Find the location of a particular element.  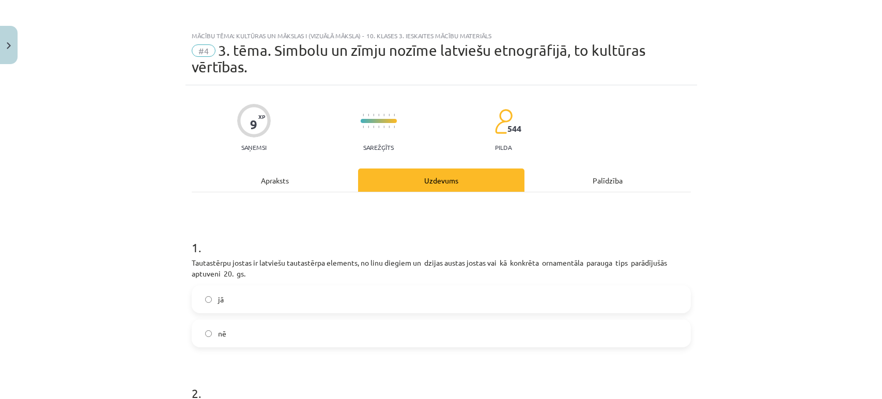

div: Uzdevums is located at coordinates (441, 180).